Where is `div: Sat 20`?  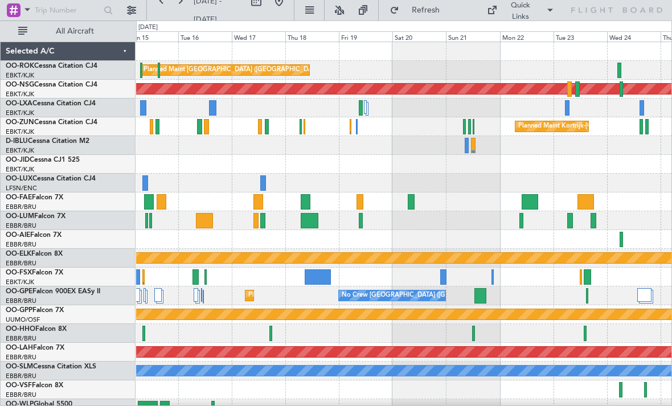
div: Sat 20 is located at coordinates (419, 36).